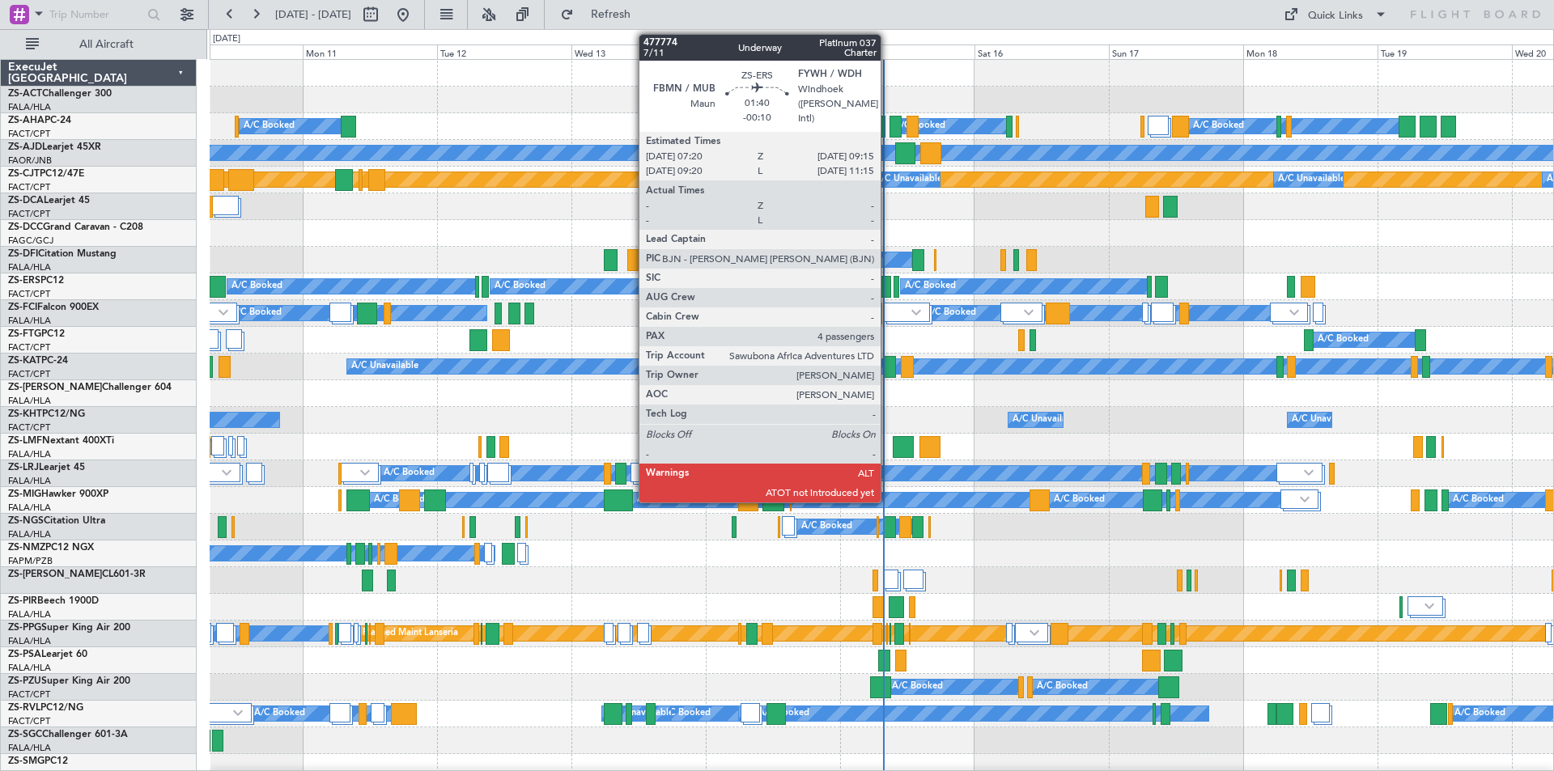  I want to click on div: Wed 13, so click(639, 52).